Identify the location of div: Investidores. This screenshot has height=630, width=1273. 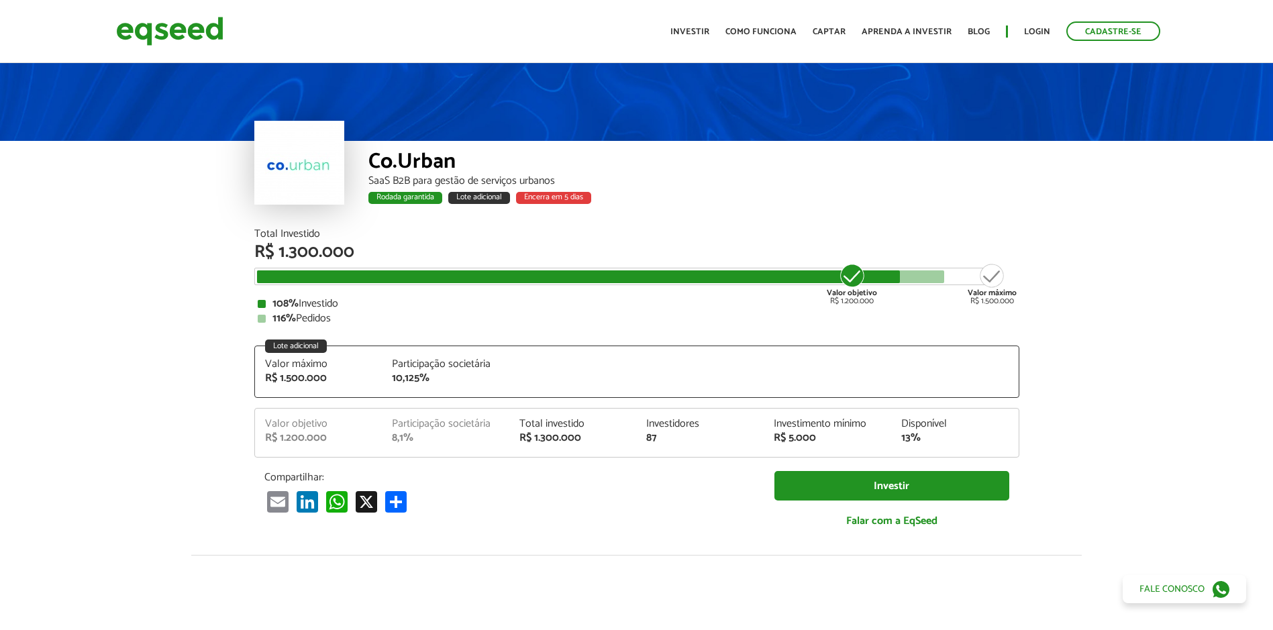
(700, 424).